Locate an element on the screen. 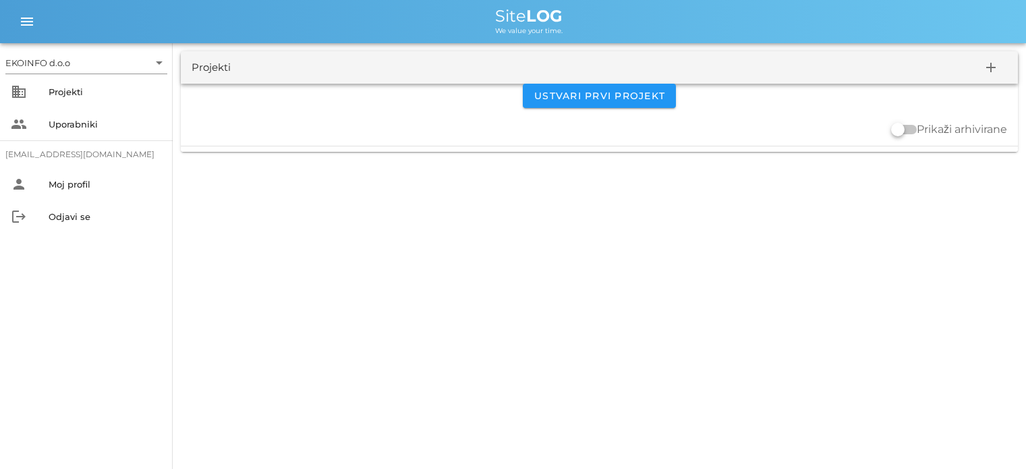 Image resolution: width=1026 pixels, height=469 pixels. i: add is located at coordinates (991, 67).